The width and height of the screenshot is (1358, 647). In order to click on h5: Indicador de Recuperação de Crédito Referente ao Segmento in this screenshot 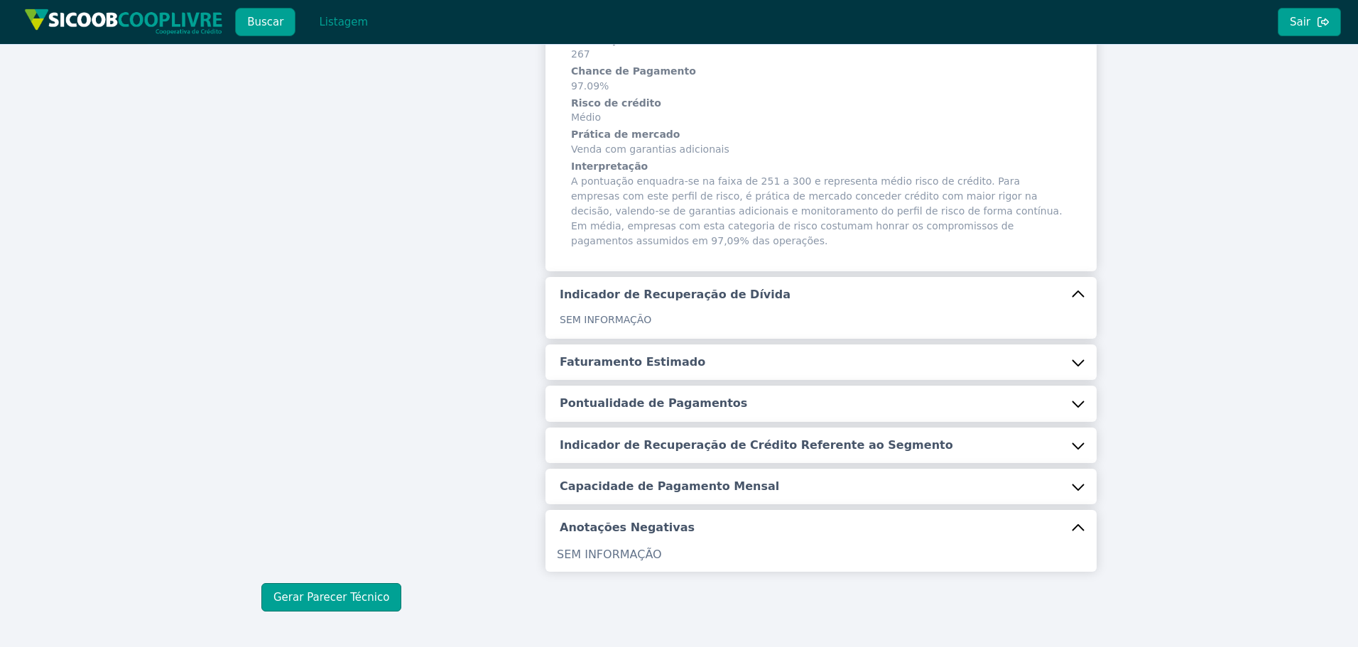, I will do `click(757, 445)`.